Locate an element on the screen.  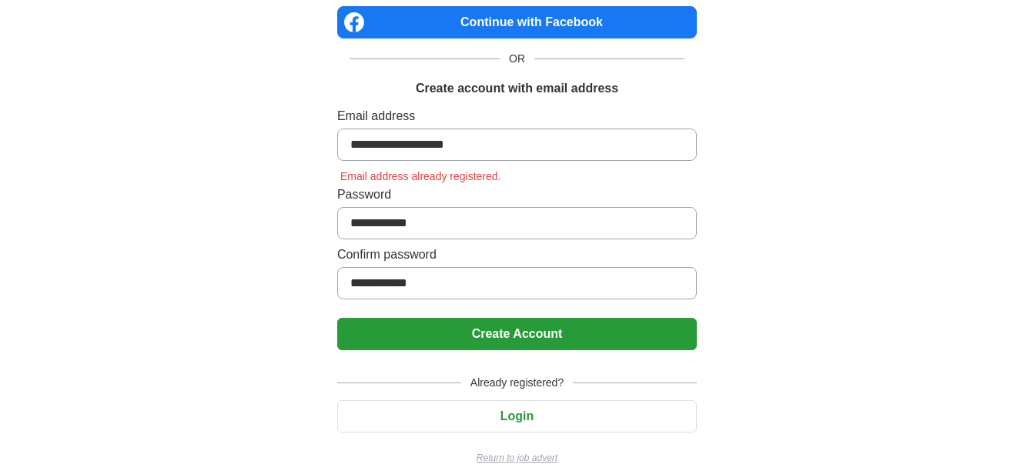
a: Return to job advert is located at coordinates (517, 458).